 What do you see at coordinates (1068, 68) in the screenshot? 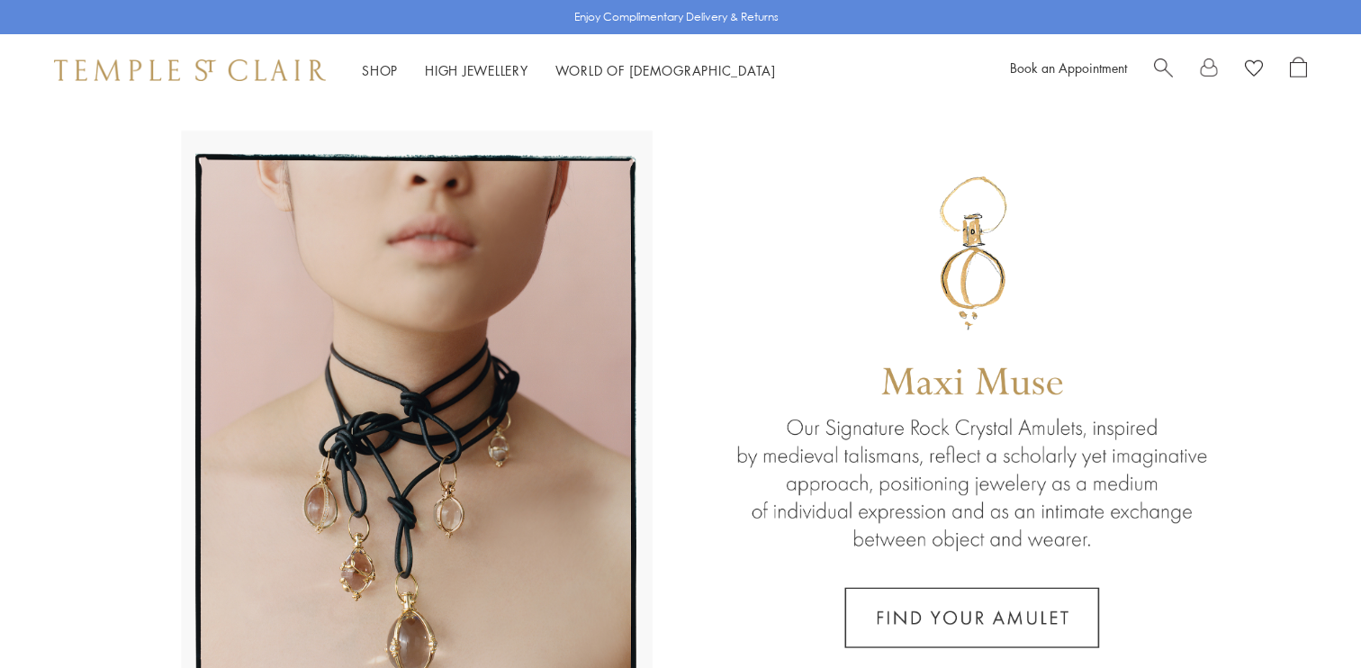
I see `a: Book an Appointment` at bounding box center [1068, 68].